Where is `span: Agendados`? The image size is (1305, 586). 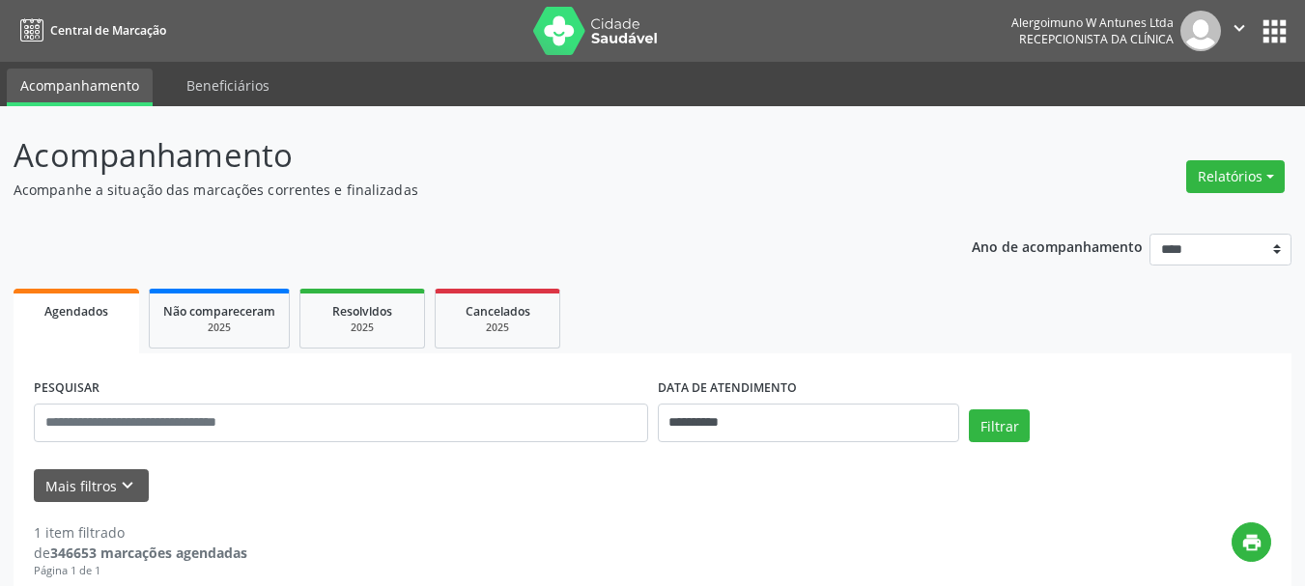
span: Agendados is located at coordinates (76, 311).